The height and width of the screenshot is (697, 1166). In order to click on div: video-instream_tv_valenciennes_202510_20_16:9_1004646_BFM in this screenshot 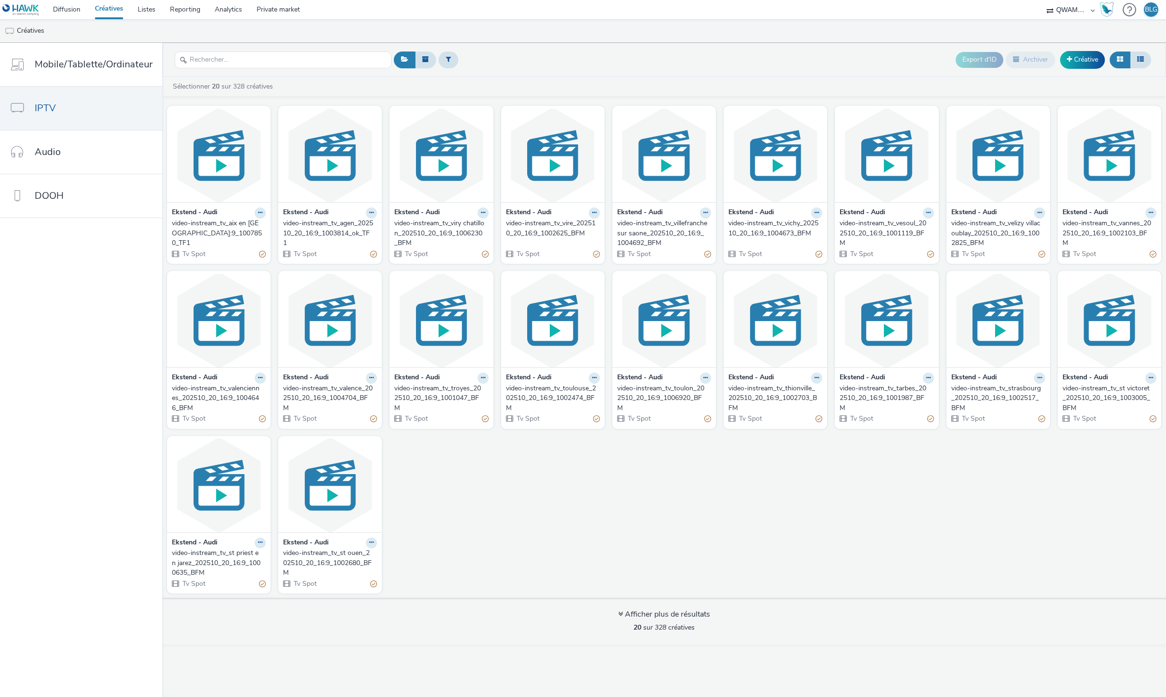, I will do `click(217, 398)`.